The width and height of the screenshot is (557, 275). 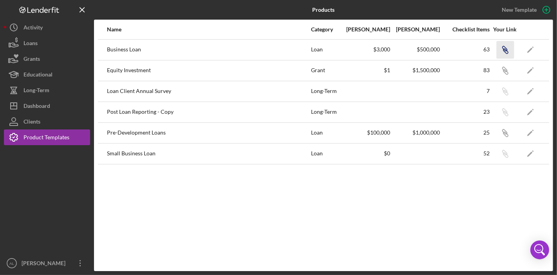 What do you see at coordinates (208, 112) in the screenshot?
I see `div: Post Loan Reporting - Copy` at bounding box center [208, 112].